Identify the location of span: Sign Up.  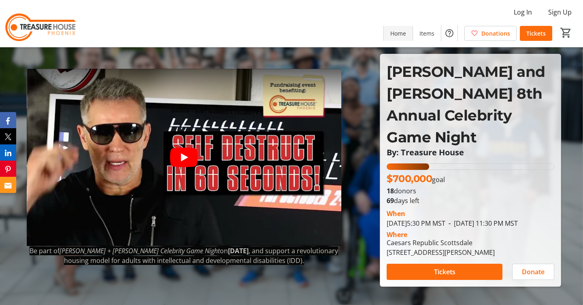
(560, 12).